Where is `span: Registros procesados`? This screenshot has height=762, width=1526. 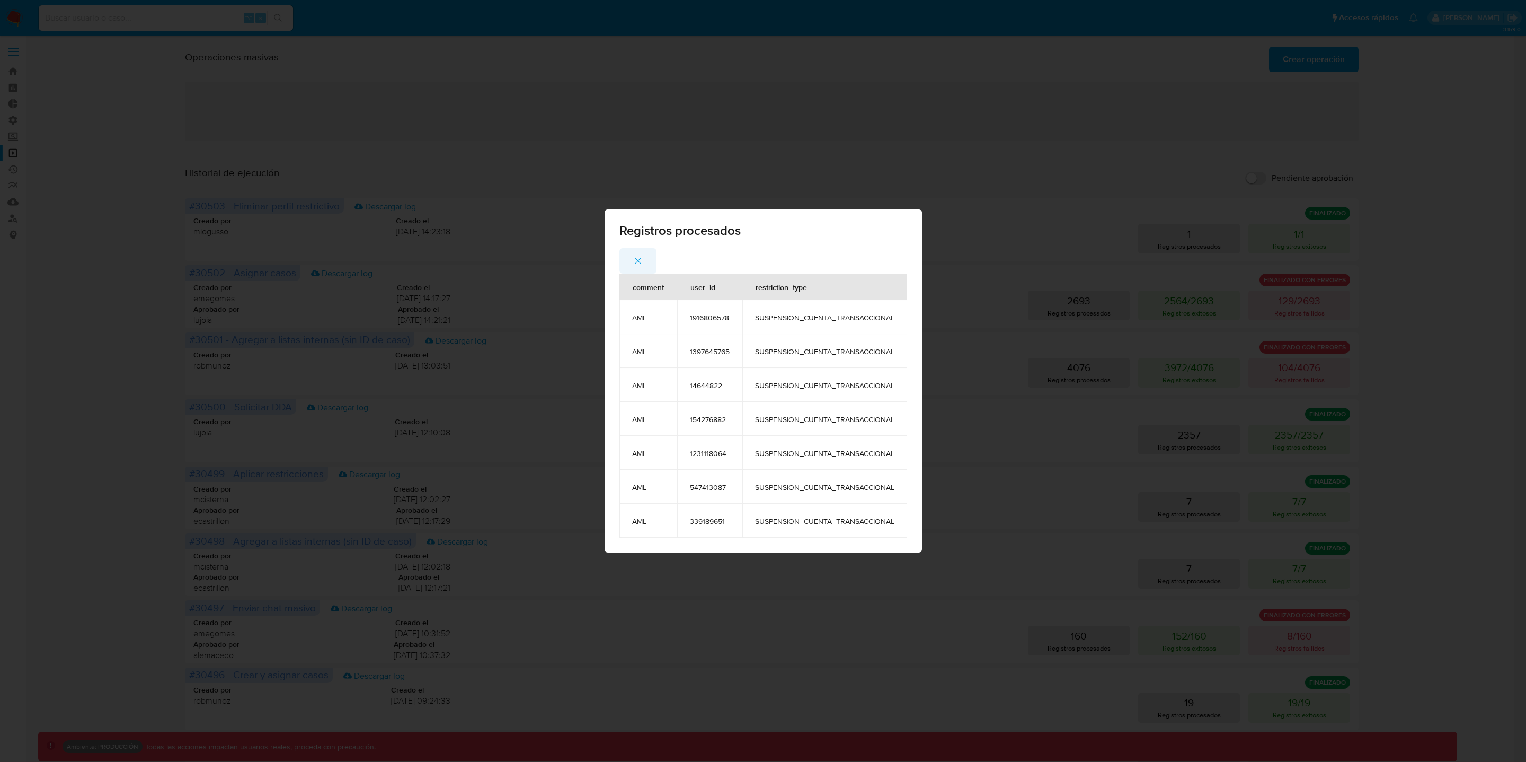
span: Registros procesados is located at coordinates (763, 231).